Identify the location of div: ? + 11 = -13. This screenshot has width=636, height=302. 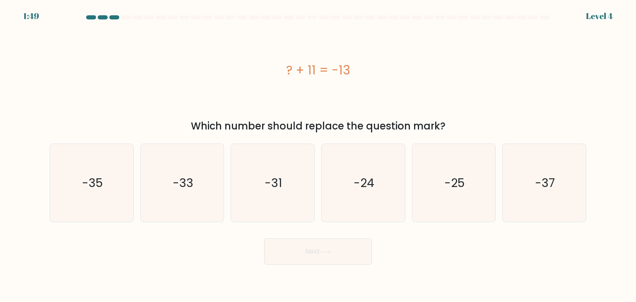
(318, 70).